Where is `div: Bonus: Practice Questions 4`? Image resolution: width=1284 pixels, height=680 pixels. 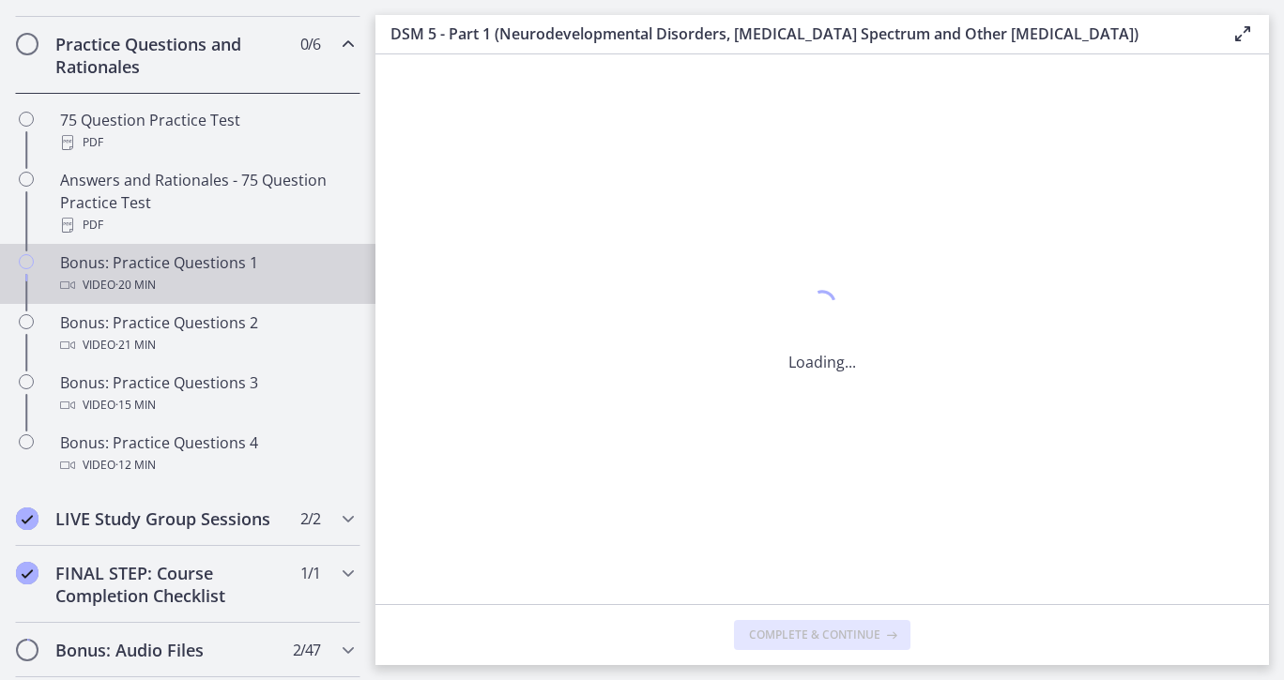 div: Bonus: Practice Questions 4 is located at coordinates (206, 454).